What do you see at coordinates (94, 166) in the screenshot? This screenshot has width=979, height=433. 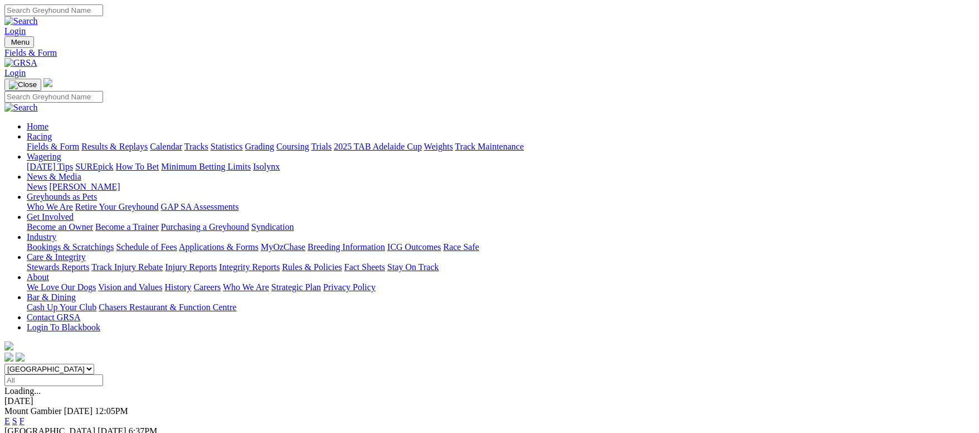 I see `a: SUREpick` at bounding box center [94, 166].